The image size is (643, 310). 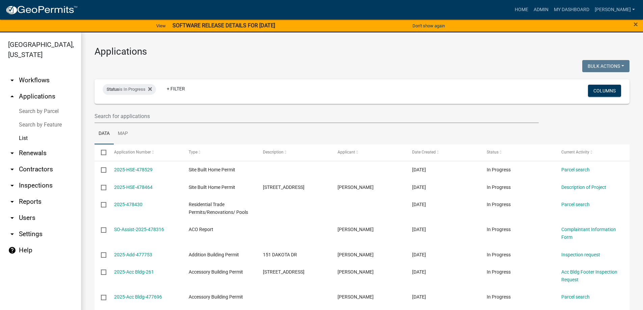 I want to click on a: 2025-Acc Bldg-477696, so click(x=138, y=297).